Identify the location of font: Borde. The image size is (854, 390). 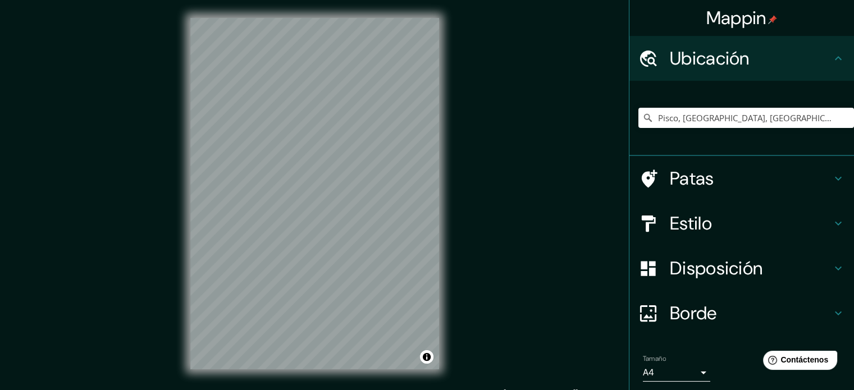
(693, 313).